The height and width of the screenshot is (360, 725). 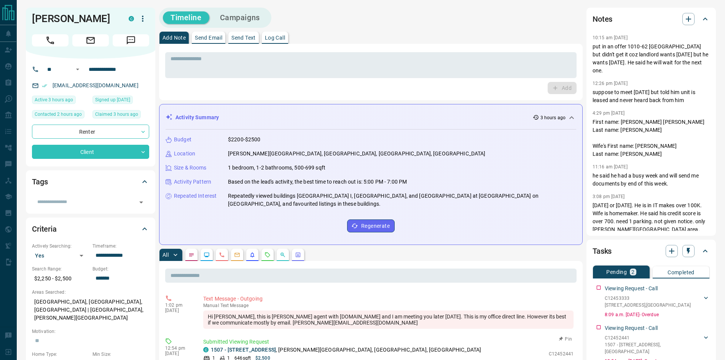 What do you see at coordinates (40, 182) in the screenshot?
I see `h2: Tags` at bounding box center [40, 182].